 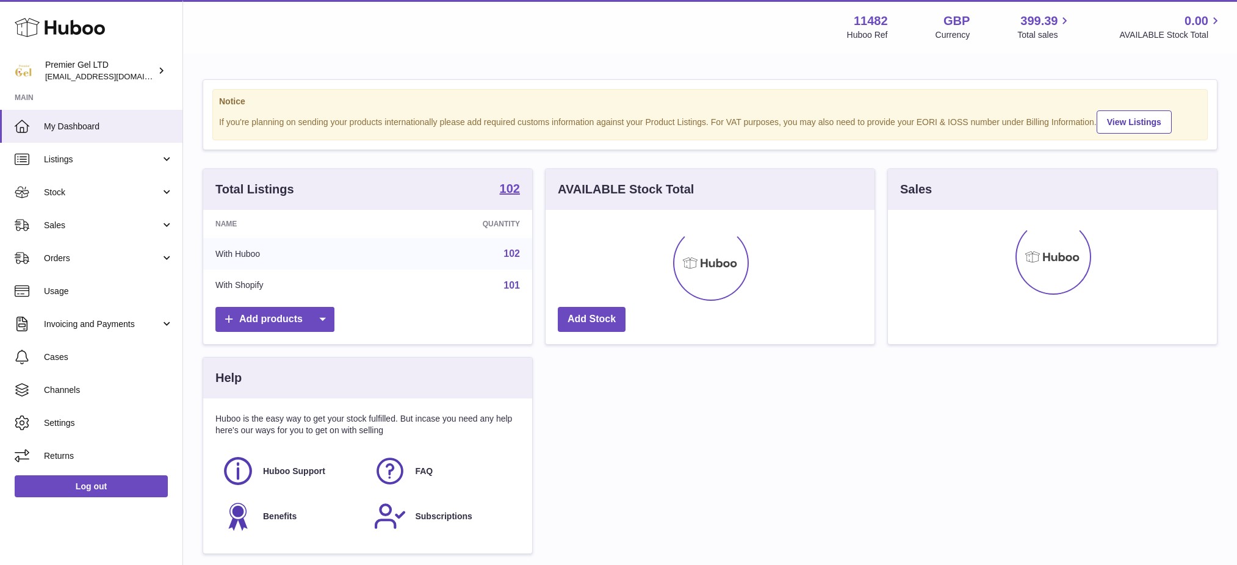 What do you see at coordinates (100, 71) in the screenshot?
I see `div: Premier Gel LTD` at bounding box center [100, 71].